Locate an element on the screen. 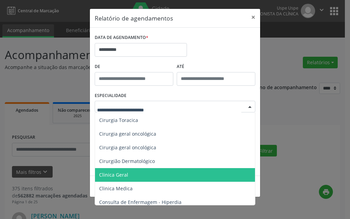  label: DATA DE AGENDAMENTO is located at coordinates (121, 38).